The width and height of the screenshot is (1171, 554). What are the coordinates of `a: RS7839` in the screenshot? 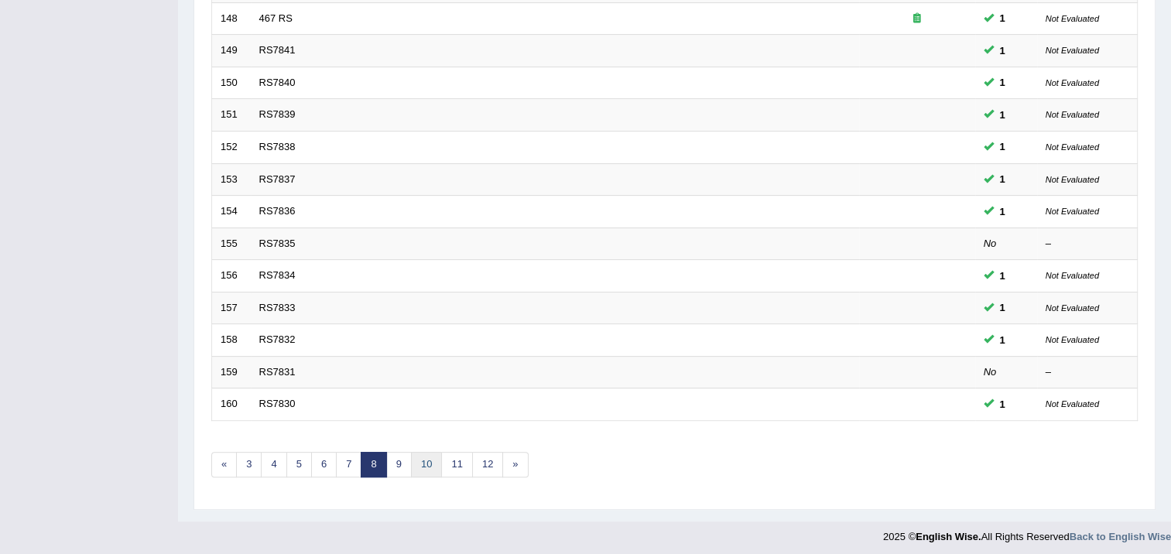 It's located at (277, 114).